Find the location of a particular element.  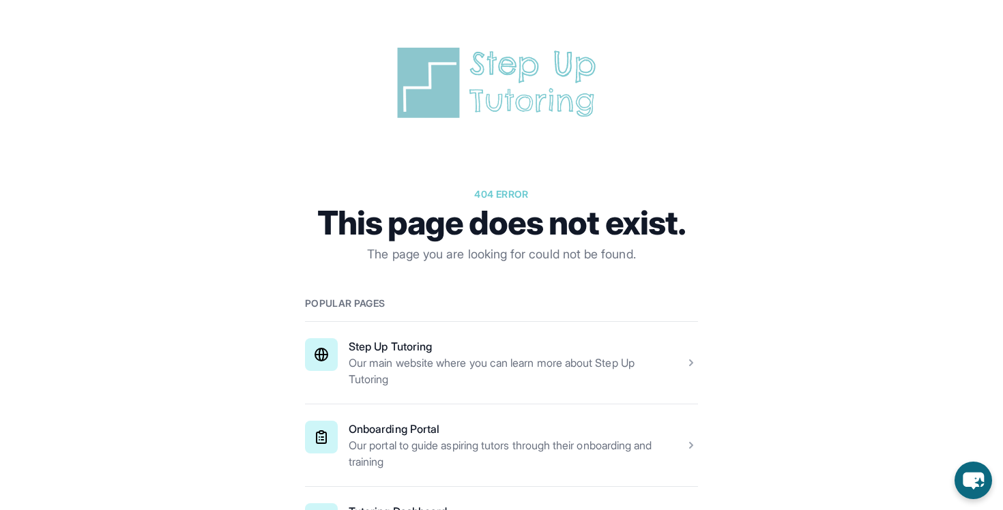

button: chat-button is located at coordinates (973, 480).